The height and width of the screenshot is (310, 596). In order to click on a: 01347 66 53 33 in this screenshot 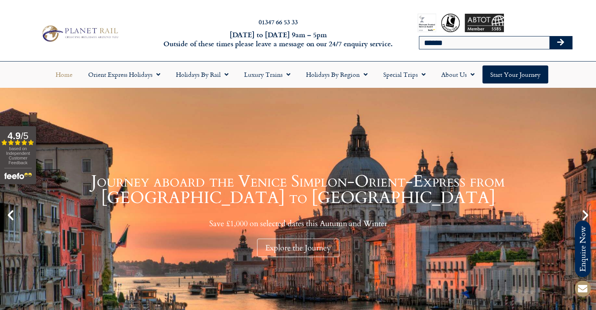, I will do `click(278, 22)`.